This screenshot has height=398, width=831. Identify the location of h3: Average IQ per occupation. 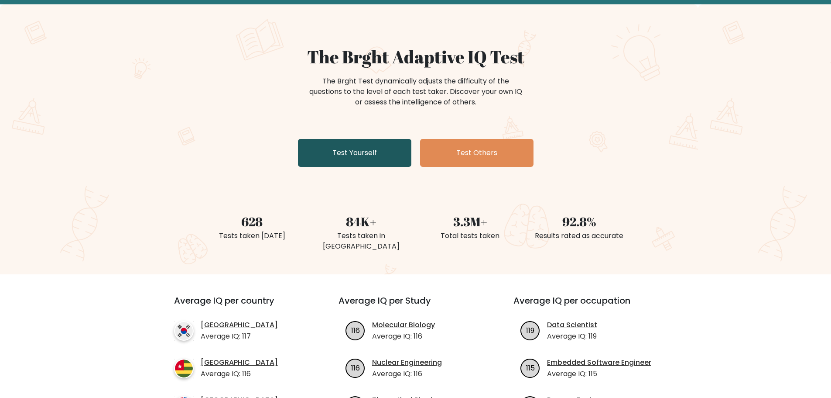
(590, 306).